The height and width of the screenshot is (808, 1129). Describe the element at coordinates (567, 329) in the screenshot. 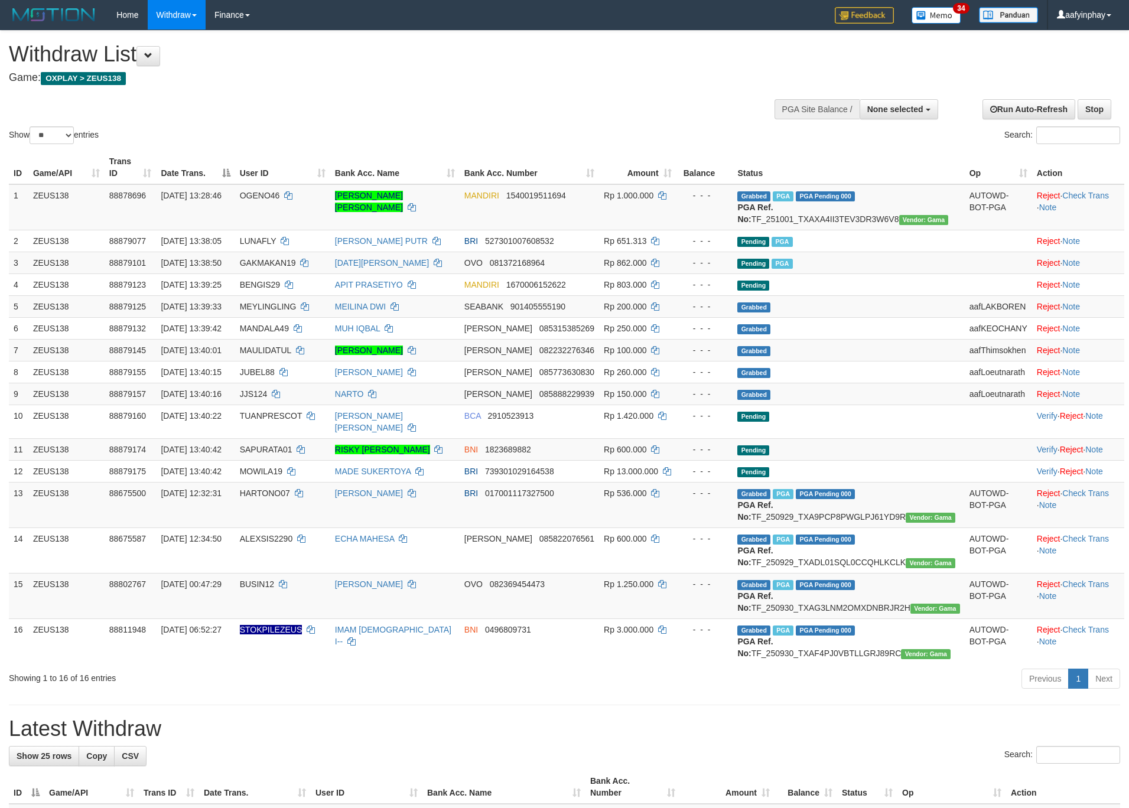

I see `span: Copy 085315385269 to clipboard` at that location.